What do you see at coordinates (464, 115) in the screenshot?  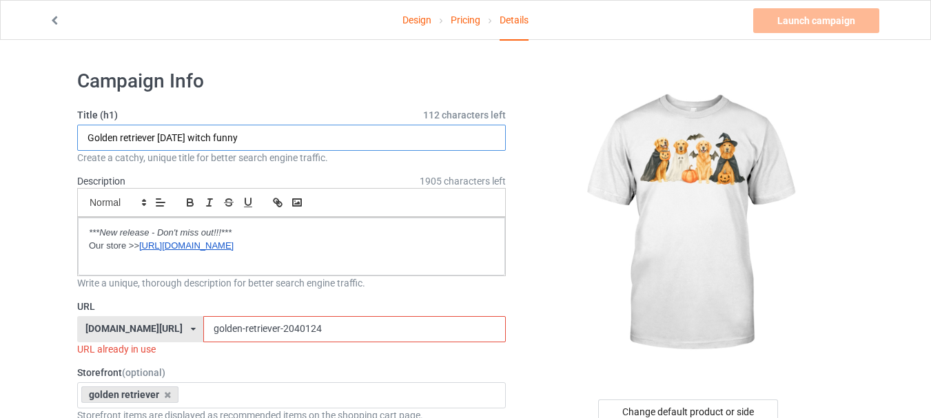 I see `span: 112 characters left` at bounding box center [464, 115].